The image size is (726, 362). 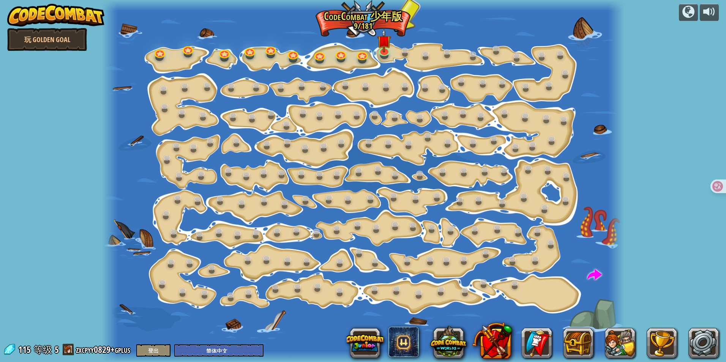 I want to click on button: 登出, so click(x=153, y=350).